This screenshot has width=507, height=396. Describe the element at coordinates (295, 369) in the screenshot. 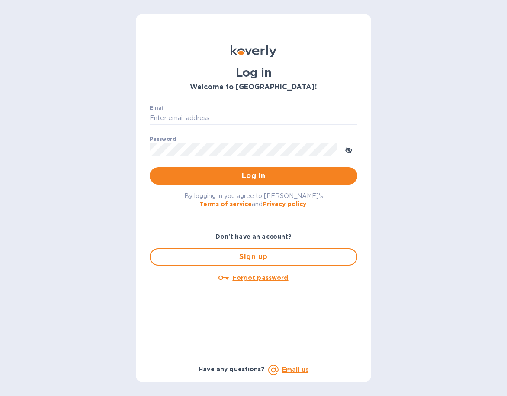

I see `b: Email us` at that location.